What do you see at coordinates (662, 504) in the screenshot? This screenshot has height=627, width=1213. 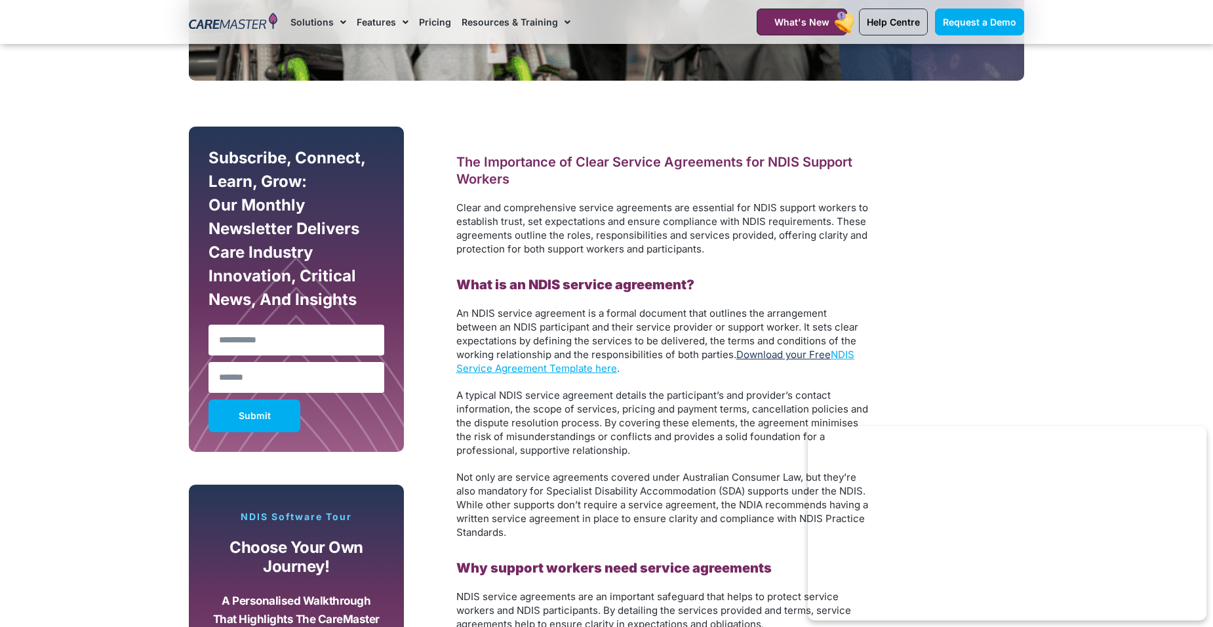 I see `span: Not only are service agreements covered under Australian Consumer Law, but they’re also mandatory...` at bounding box center [662, 504].